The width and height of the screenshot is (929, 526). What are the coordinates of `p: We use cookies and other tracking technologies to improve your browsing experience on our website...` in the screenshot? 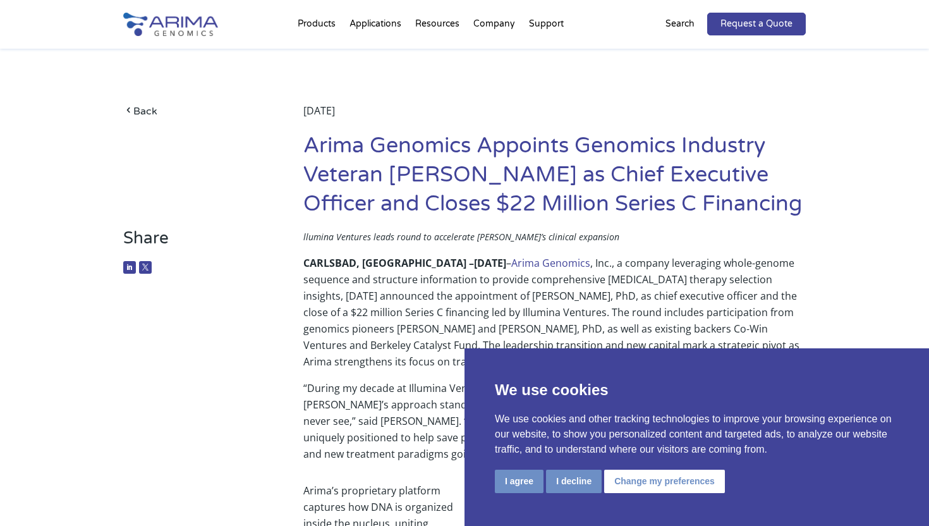 It's located at (697, 434).